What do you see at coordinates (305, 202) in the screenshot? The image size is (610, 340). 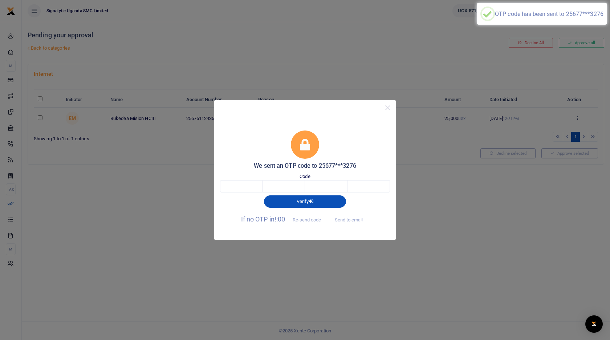 I see `button: Verify` at bounding box center [305, 202].